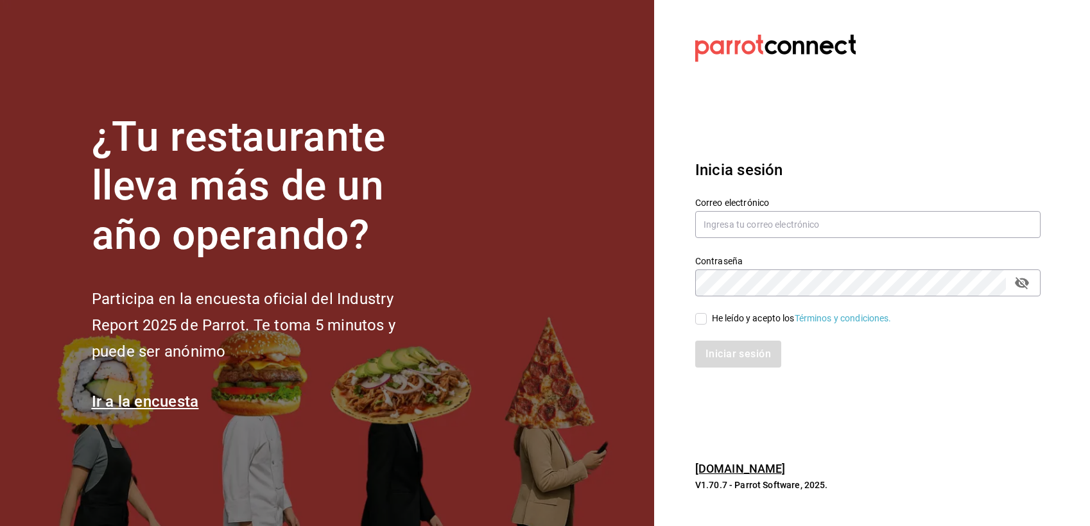 Image resolution: width=1090 pixels, height=526 pixels. Describe the element at coordinates (868, 485) in the screenshot. I see `p: V1.70.7 - Parrot Software, 2025.` at that location.